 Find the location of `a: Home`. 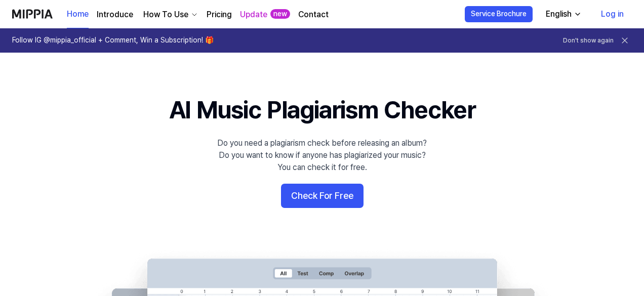

a: Home is located at coordinates (78, 14).